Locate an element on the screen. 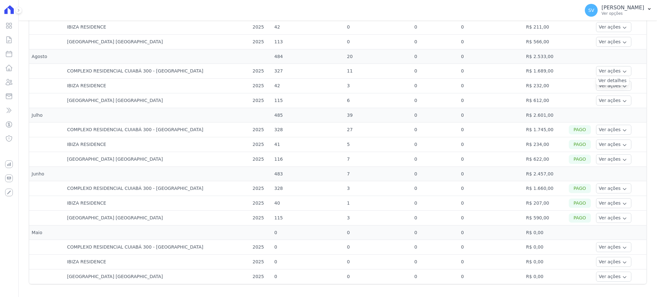 This screenshot has width=657, height=297. td: R$ 1.660,00 is located at coordinates (545, 189).